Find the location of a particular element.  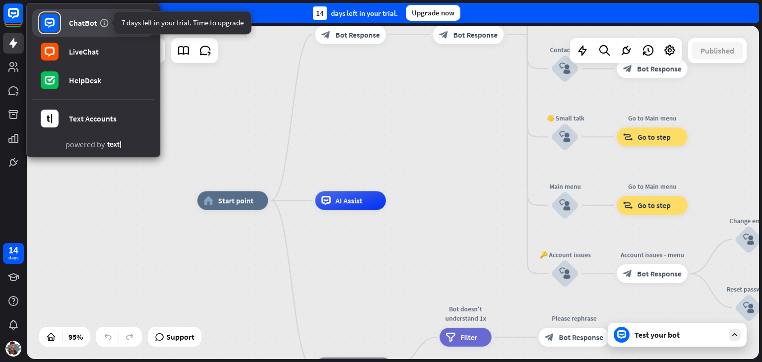

a: 14 days is located at coordinates (13, 253).